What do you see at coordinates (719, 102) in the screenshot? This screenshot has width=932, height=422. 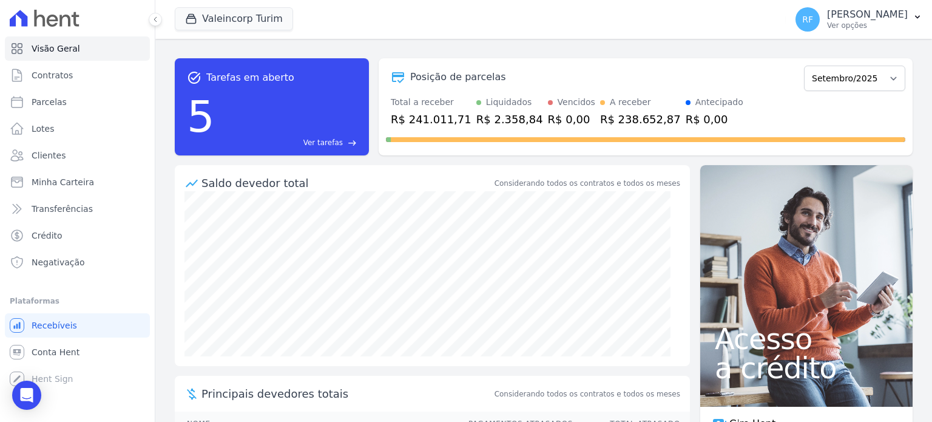 I see `div: Antecipado` at bounding box center [719, 102].